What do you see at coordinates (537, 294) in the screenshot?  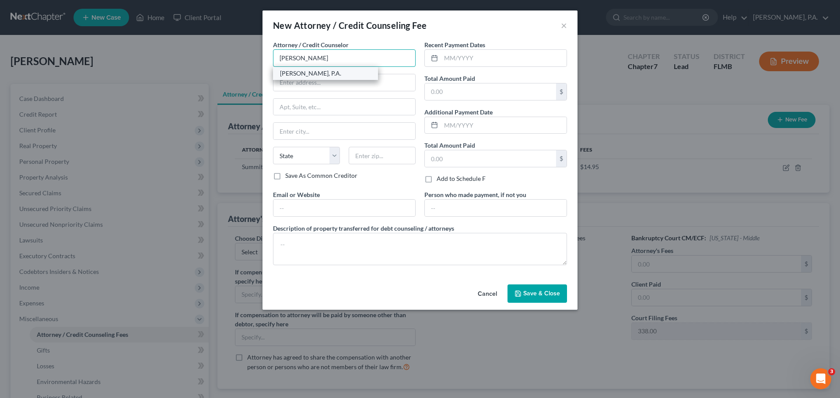 I see `button: Save & Close` at bounding box center [537, 294].